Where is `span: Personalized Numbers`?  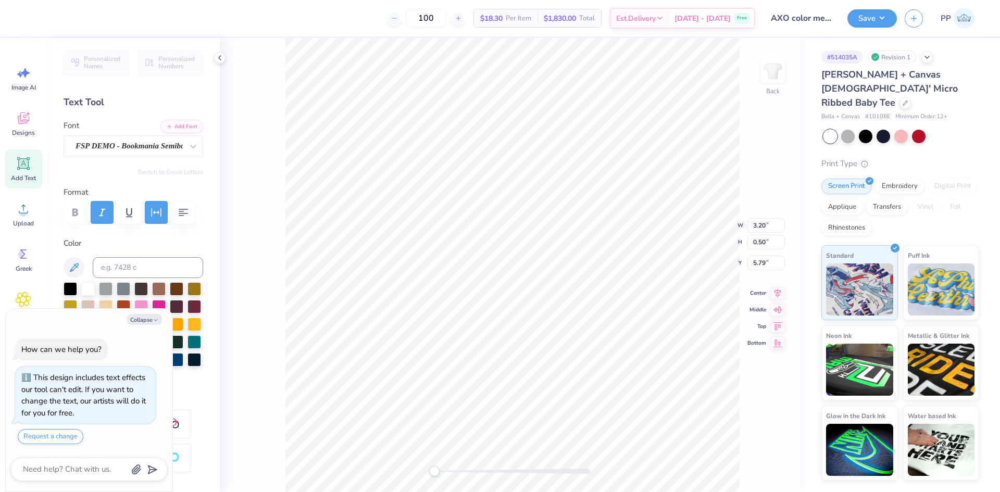
span: Personalized Numbers is located at coordinates (178, 62).